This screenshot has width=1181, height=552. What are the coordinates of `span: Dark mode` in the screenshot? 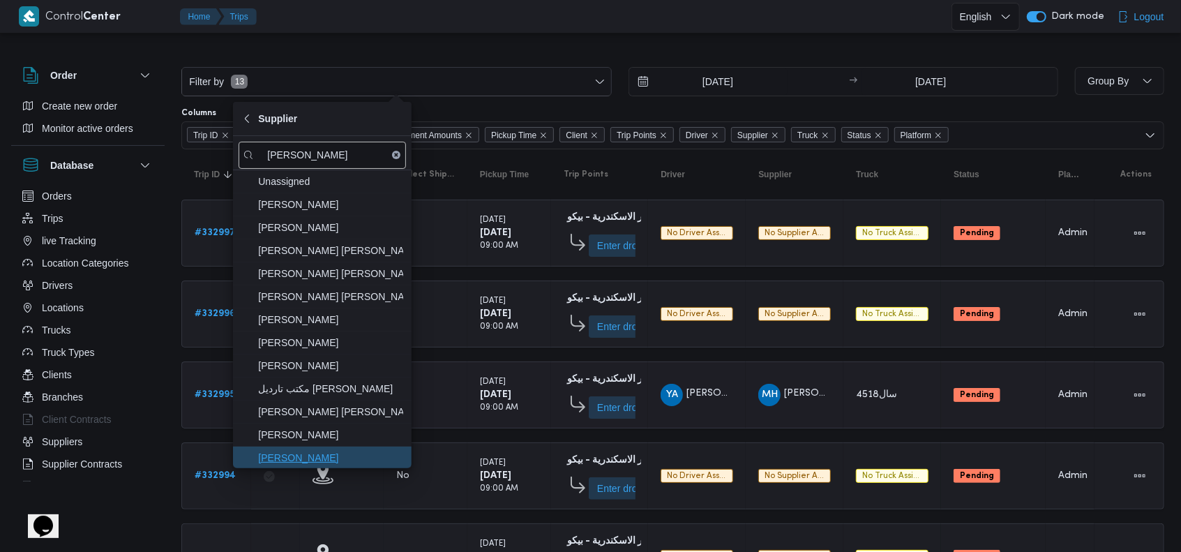 It's located at (1076, 17).